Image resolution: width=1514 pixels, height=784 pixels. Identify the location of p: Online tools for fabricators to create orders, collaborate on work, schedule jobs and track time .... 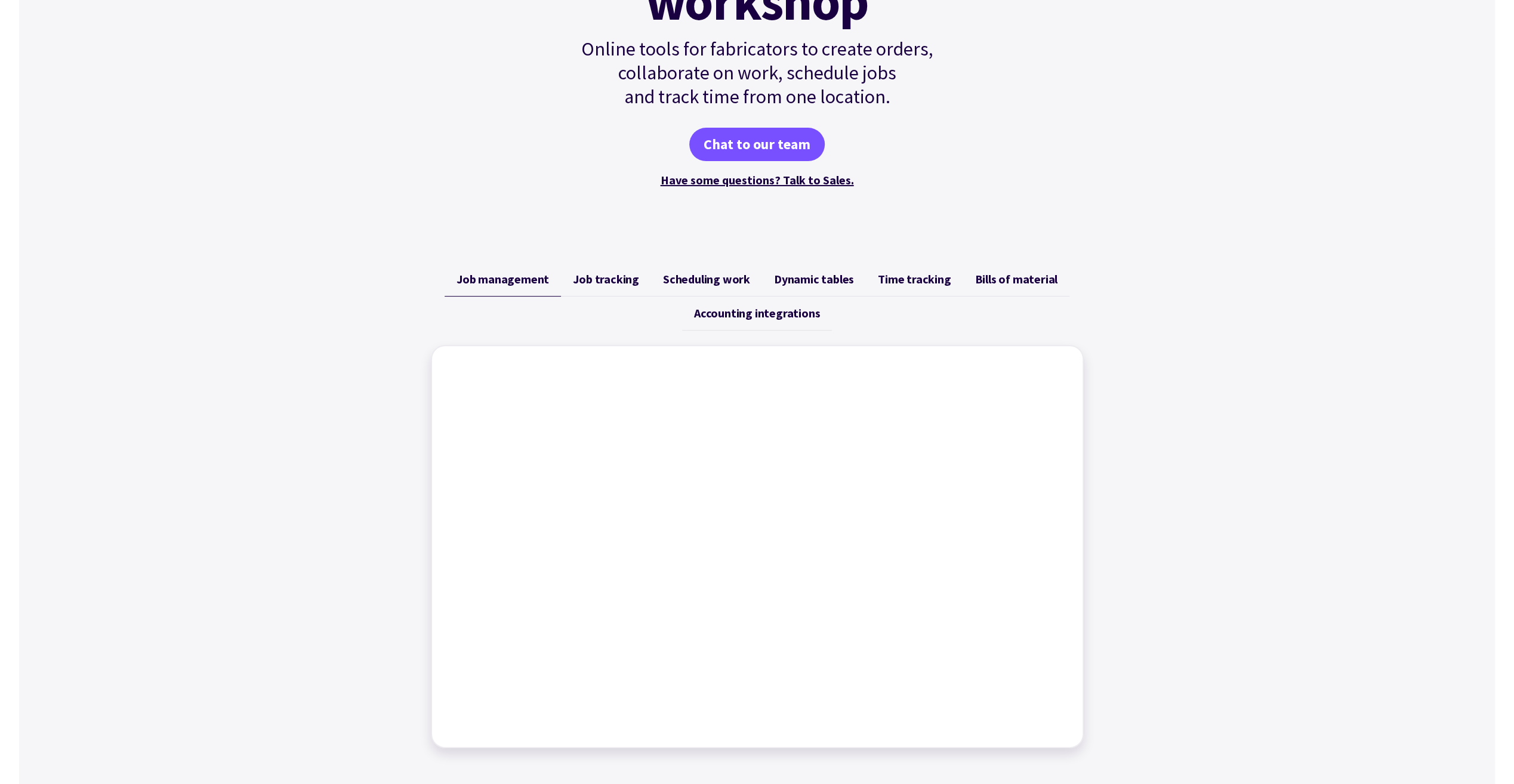
(757, 72).